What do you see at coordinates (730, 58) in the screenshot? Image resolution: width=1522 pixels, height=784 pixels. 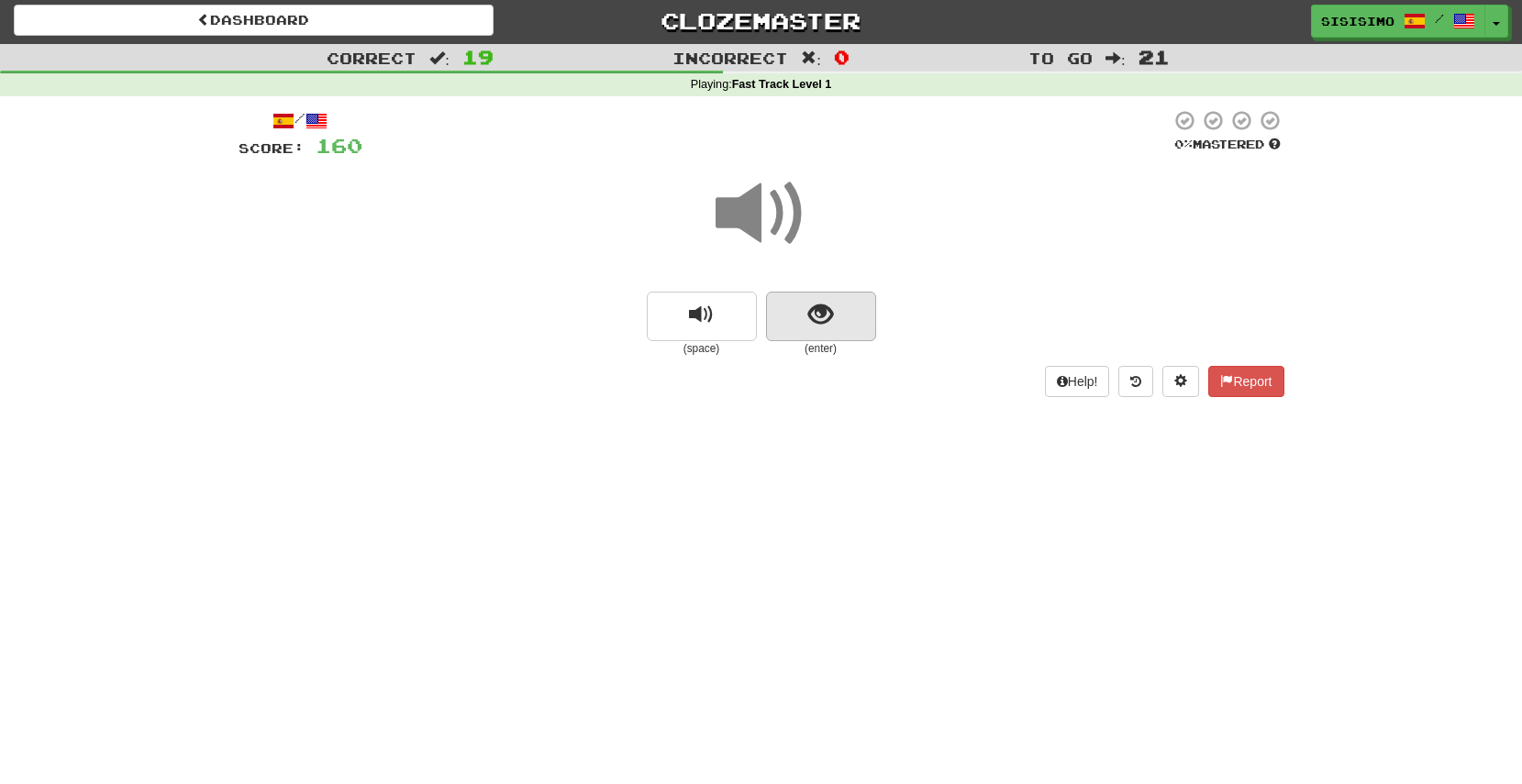 I see `span: Incorrect` at bounding box center [730, 58].